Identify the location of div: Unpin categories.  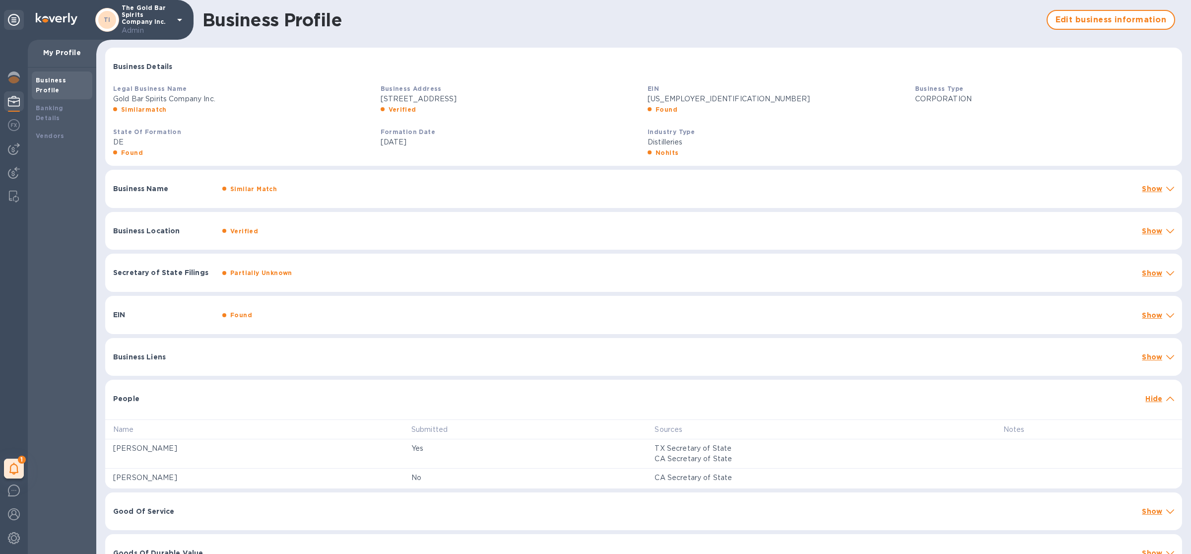
(14, 20).